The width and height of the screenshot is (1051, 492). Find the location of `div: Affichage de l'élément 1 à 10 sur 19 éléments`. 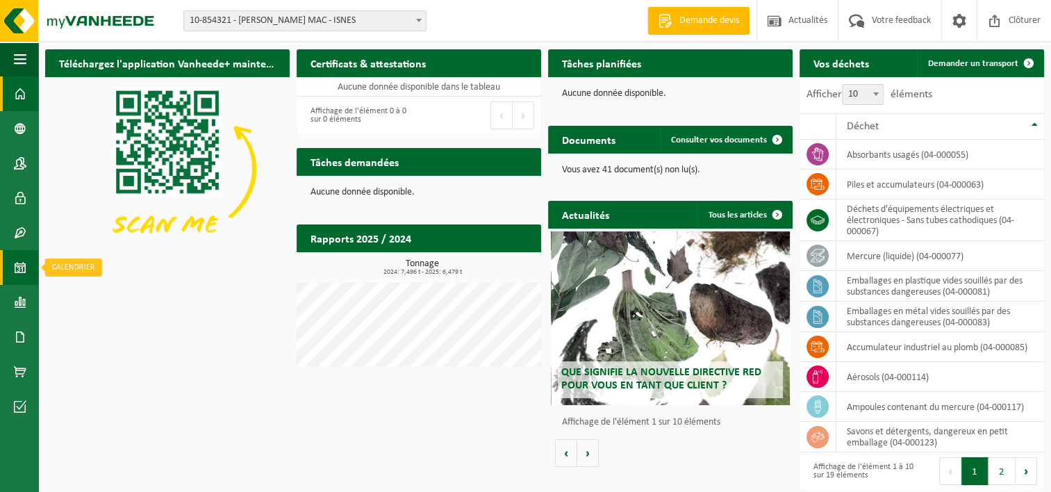

div: Affichage de l'élément 1 à 10 sur 19 éléments is located at coordinates (861, 471).